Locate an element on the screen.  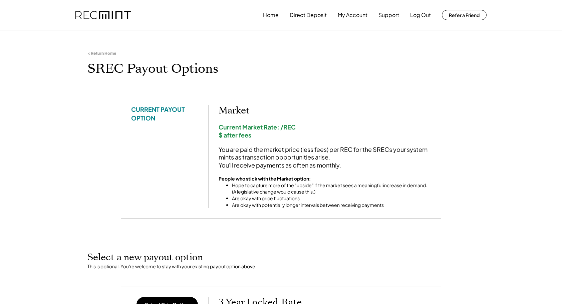
h2: Select a new payout option is located at coordinates (281, 258).